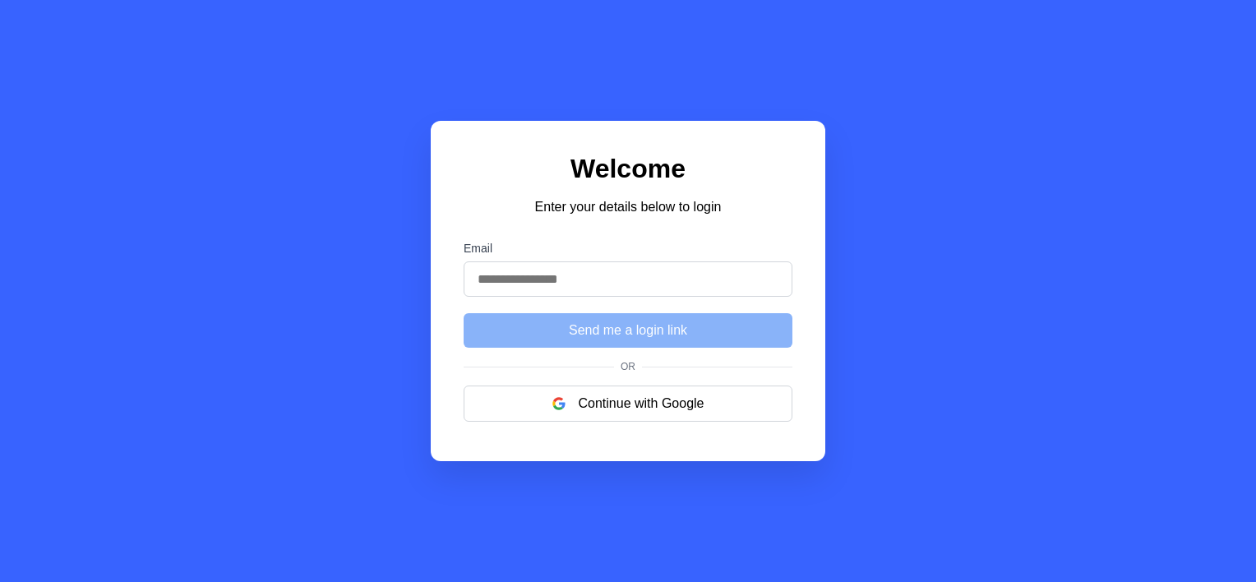  What do you see at coordinates (628, 404) in the screenshot?
I see `button: Continue with Google` at bounding box center [628, 404].